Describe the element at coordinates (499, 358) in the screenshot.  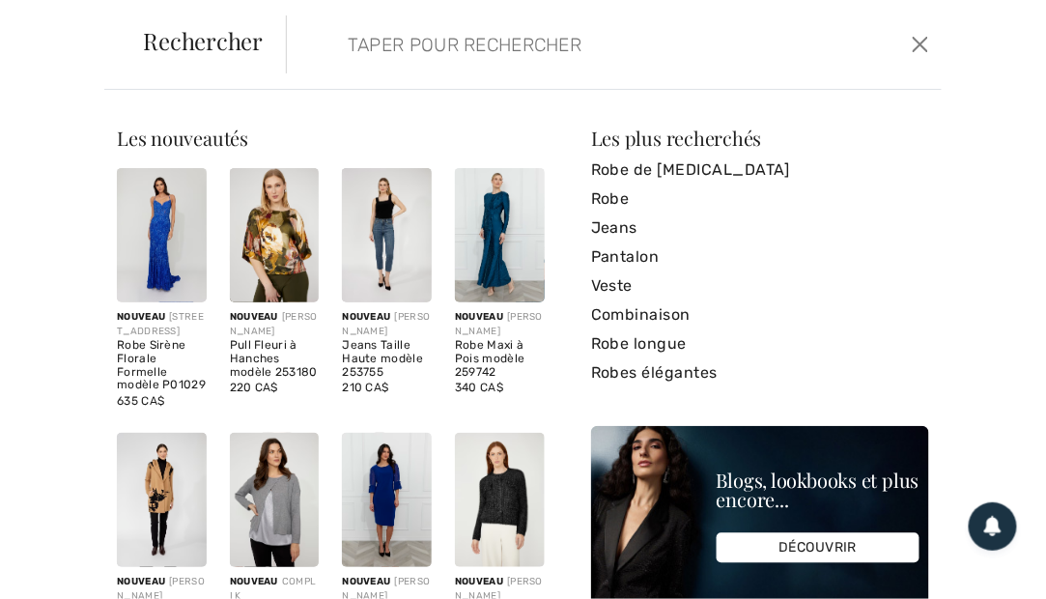
I see `div: Robe Maxi à Pois modèle 259742` at that location.